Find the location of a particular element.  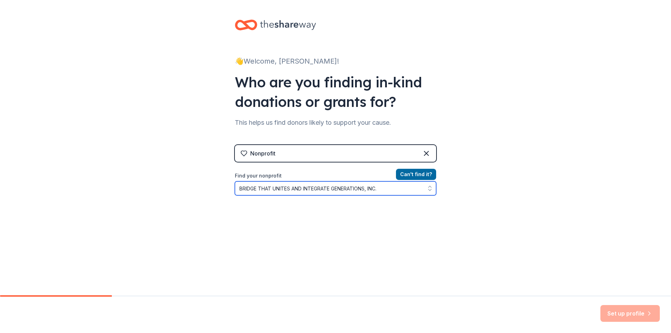

div: Nonprofit is located at coordinates (263, 154).